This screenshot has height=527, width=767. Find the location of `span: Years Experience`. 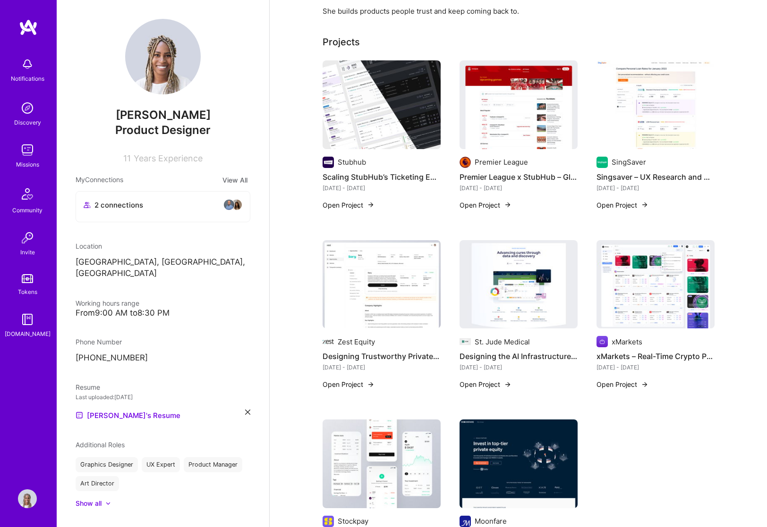

span: Years Experience is located at coordinates (168, 158).